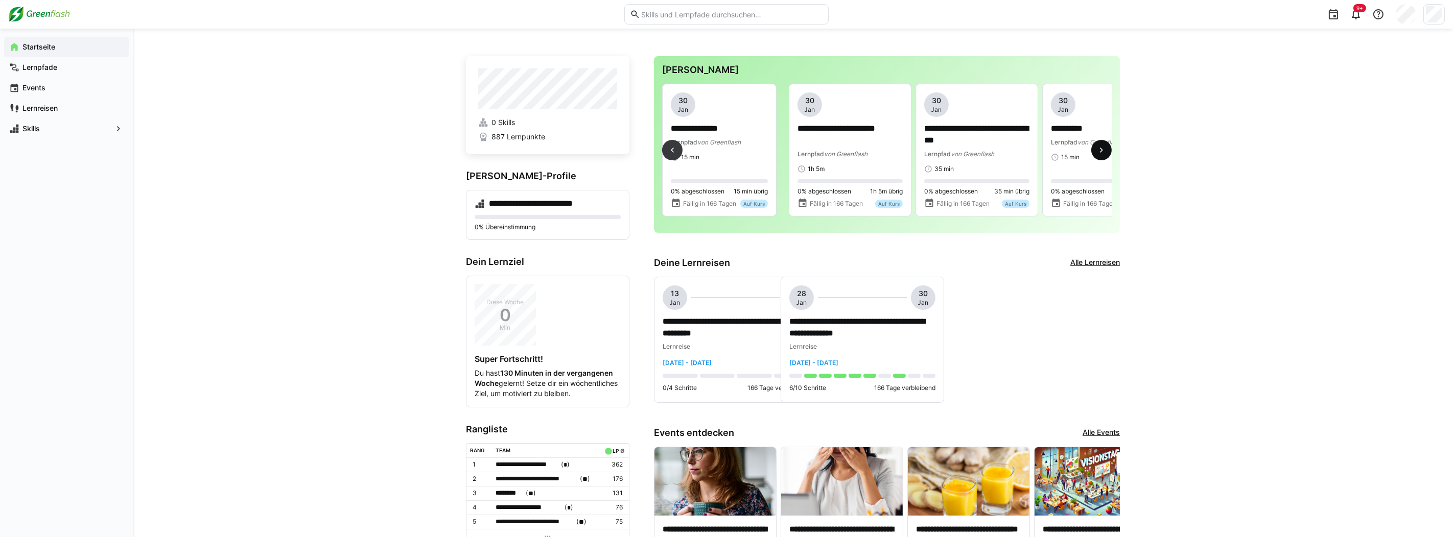 This screenshot has width=1453, height=537. What do you see at coordinates (886, 192) in the screenshot?
I see `span: 1h 5m übrig` at bounding box center [886, 192].